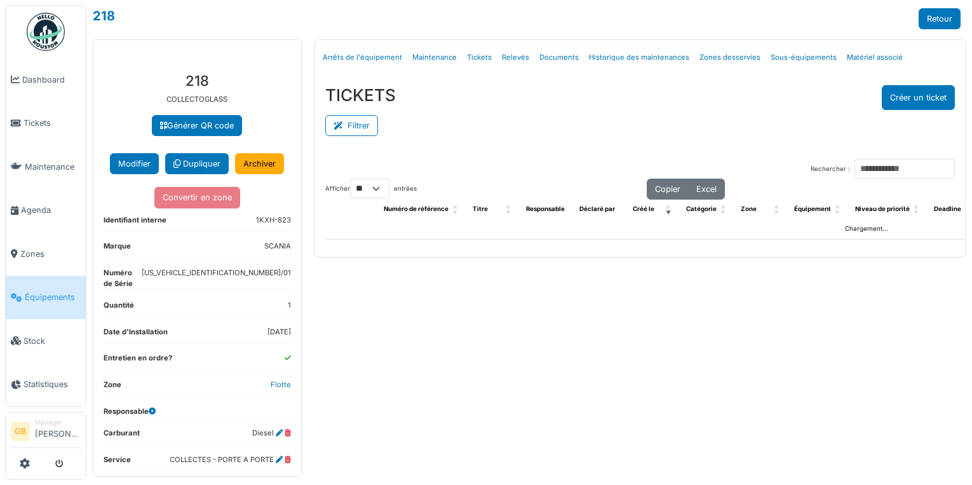  Describe the element at coordinates (230, 459) in the screenshot. I see `dd: COLLECTES - PORTE A PORTE` at that location.